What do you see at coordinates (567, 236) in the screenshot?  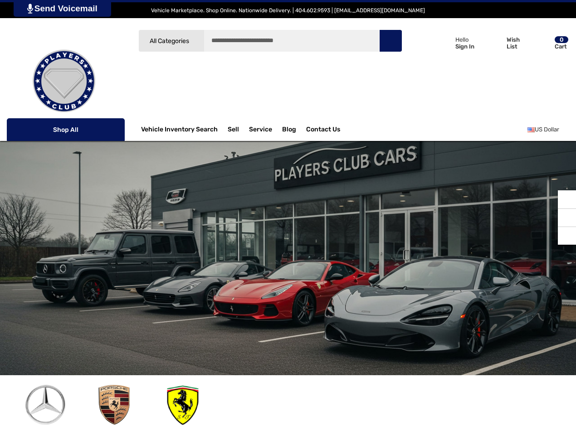 I see `svg: Top` at bounding box center [567, 236].